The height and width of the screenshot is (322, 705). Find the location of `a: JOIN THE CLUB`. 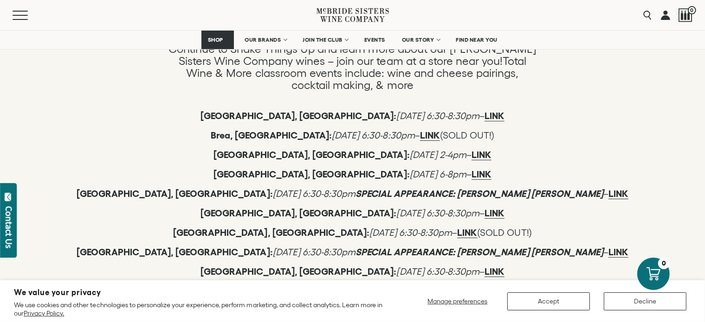

a: JOIN THE CLUB is located at coordinates (325, 40).